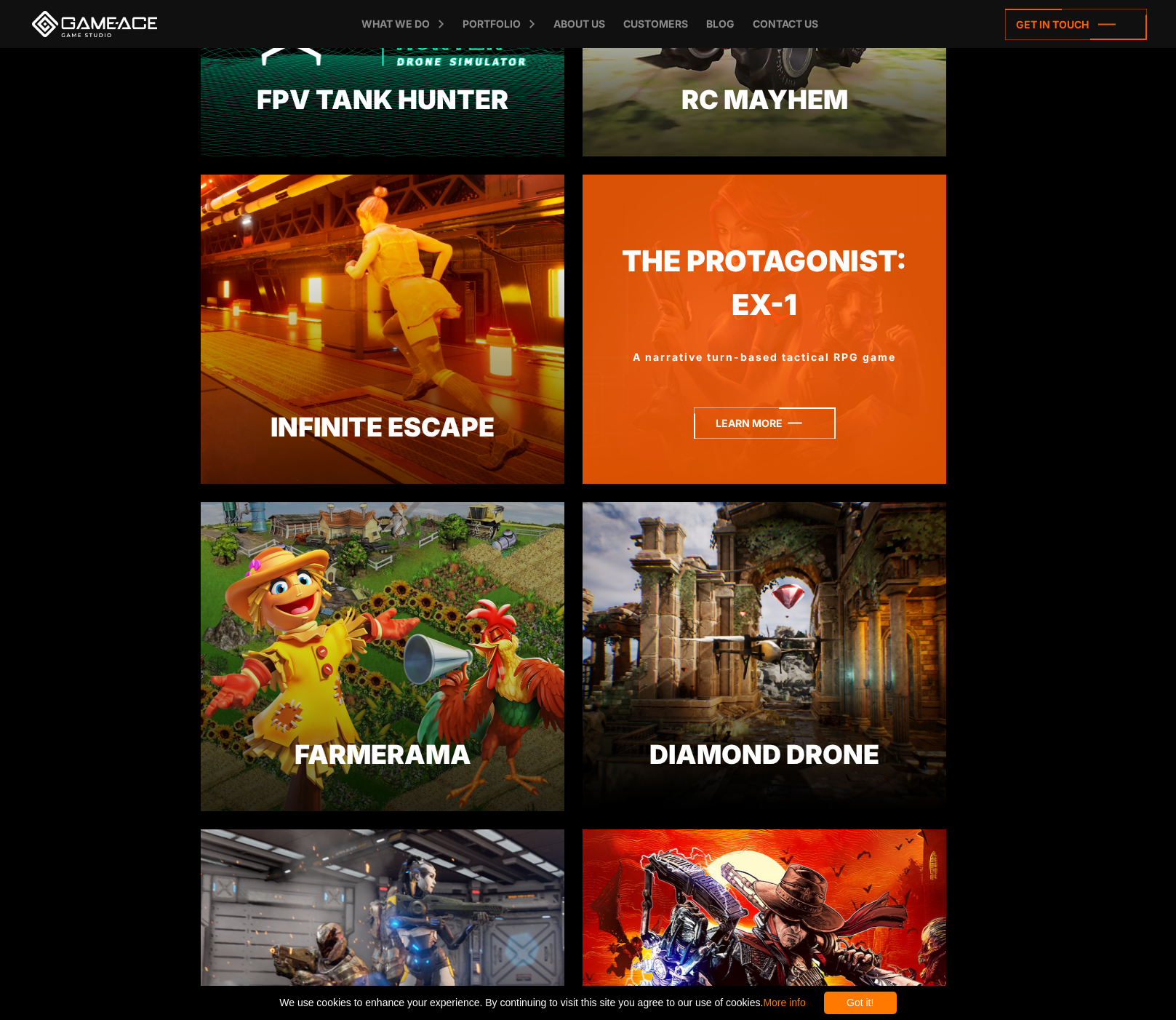  What do you see at coordinates (765, 755) in the screenshot?
I see `div: Diamond Drone` at bounding box center [765, 755].